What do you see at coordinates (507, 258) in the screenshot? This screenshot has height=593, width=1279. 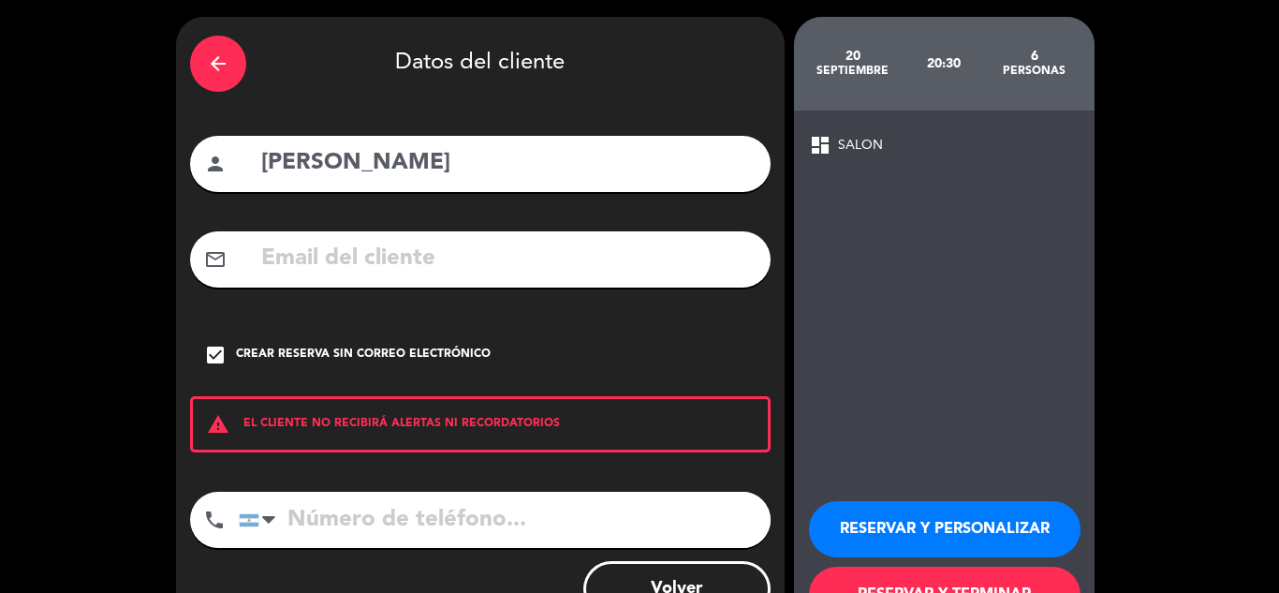 I see `input: Email del cliente` at bounding box center [507, 258].